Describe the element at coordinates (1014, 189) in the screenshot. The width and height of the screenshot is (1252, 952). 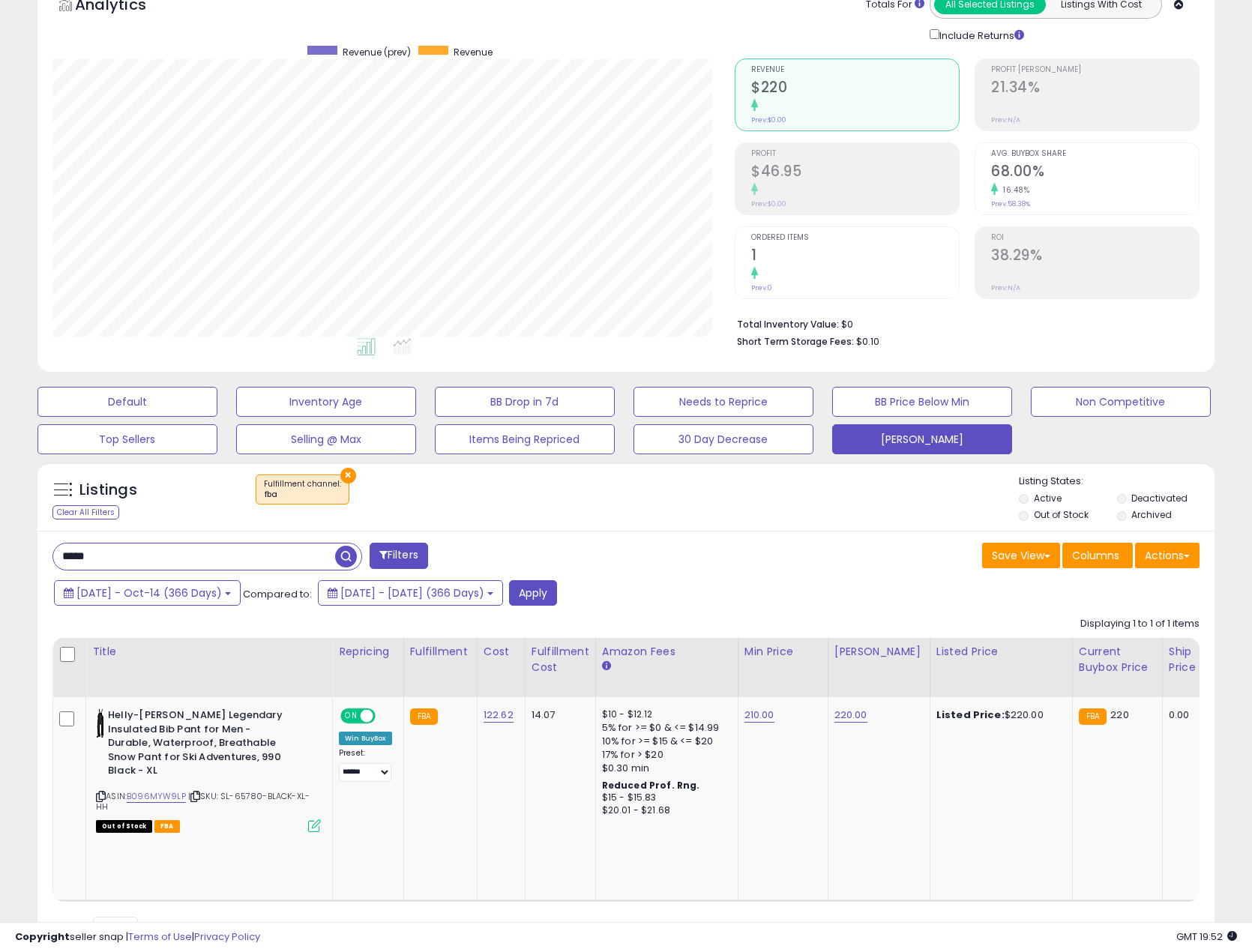
I see `small: 16.48%` at that location.